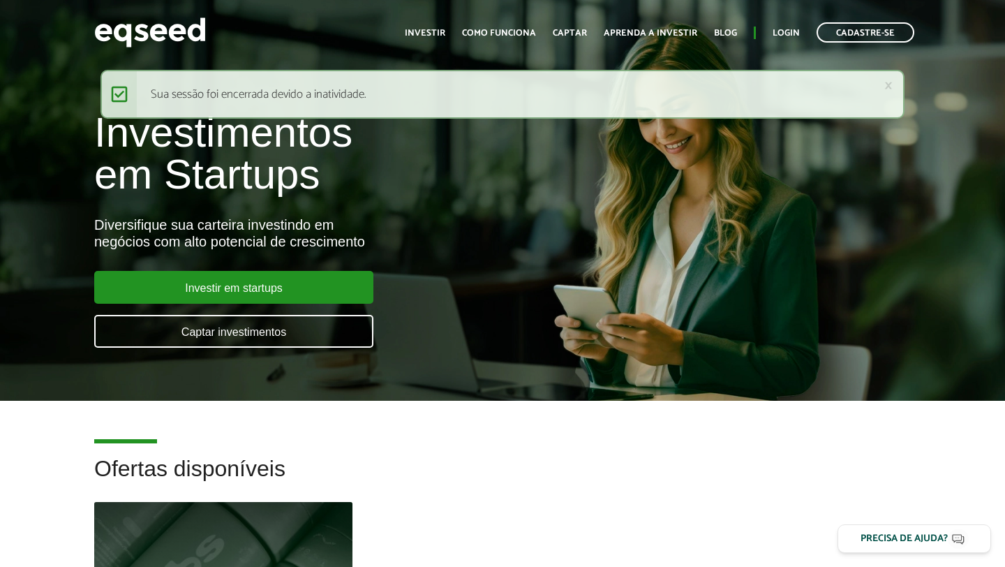 Image resolution: width=1005 pixels, height=567 pixels. I want to click on a: Como funciona, so click(499, 33).